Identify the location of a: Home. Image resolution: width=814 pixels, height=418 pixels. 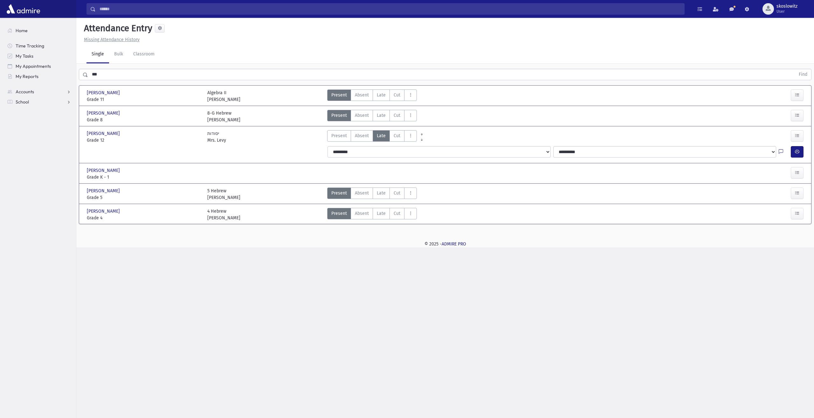
(39, 31).